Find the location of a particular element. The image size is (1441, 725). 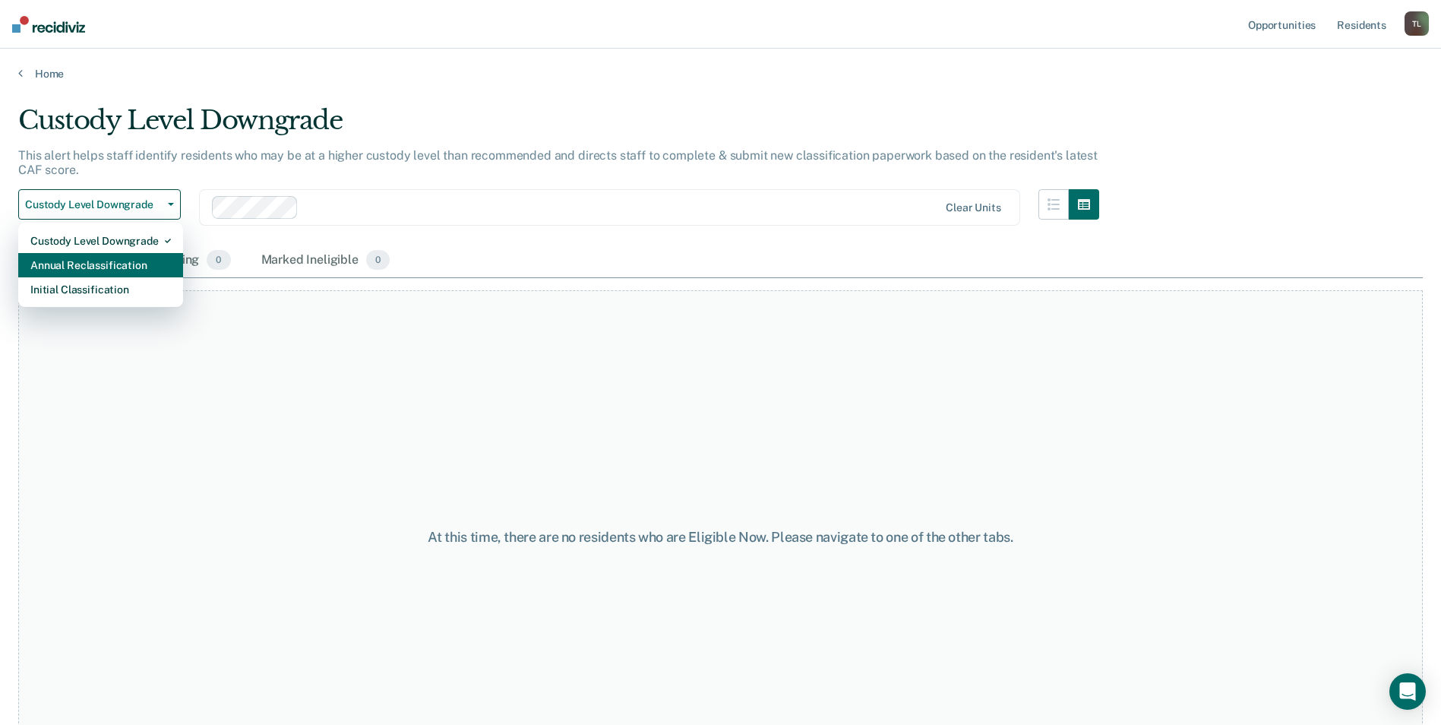

button: TL is located at coordinates (1417, 24).